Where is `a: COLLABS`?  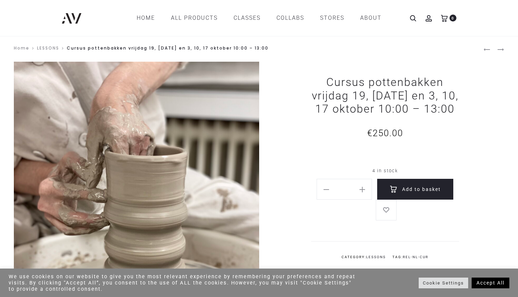
a: COLLABS is located at coordinates (290, 18).